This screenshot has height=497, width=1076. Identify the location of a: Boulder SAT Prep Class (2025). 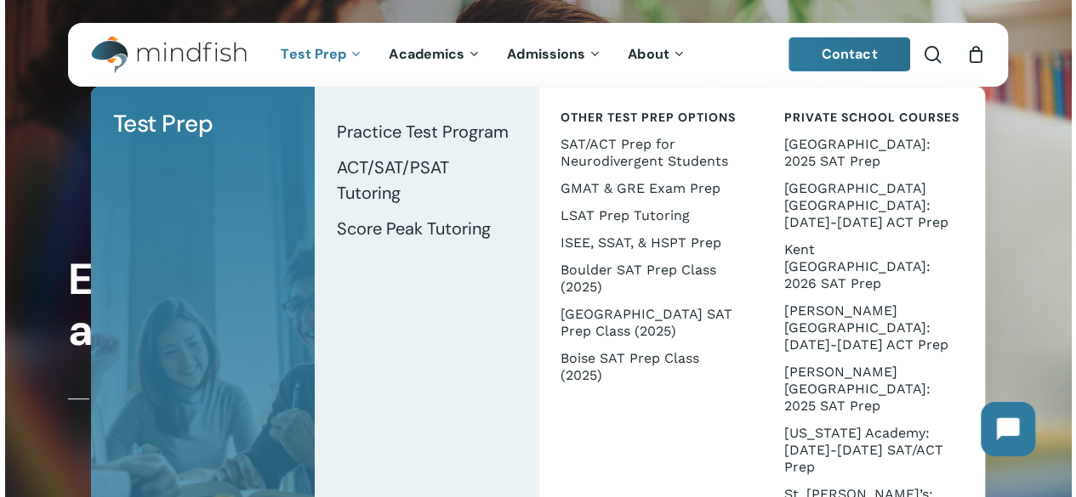
(650, 279).